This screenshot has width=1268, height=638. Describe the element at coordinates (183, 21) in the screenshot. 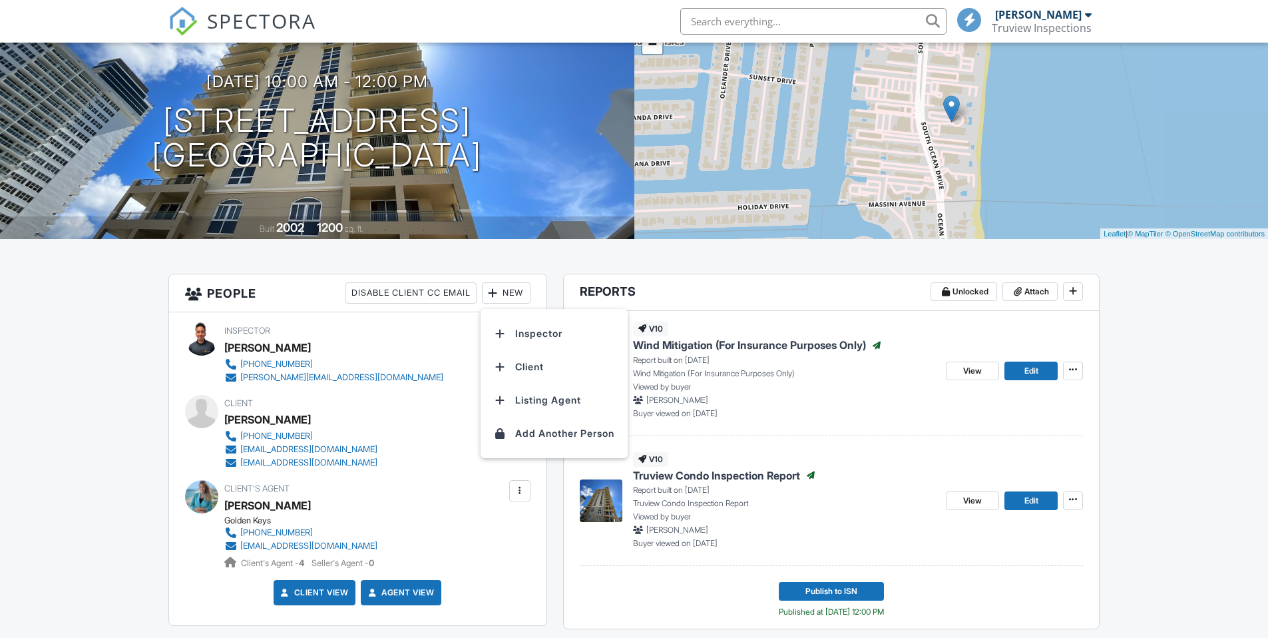

I see `img: The Best Home Inspection Software - Spectora` at that location.